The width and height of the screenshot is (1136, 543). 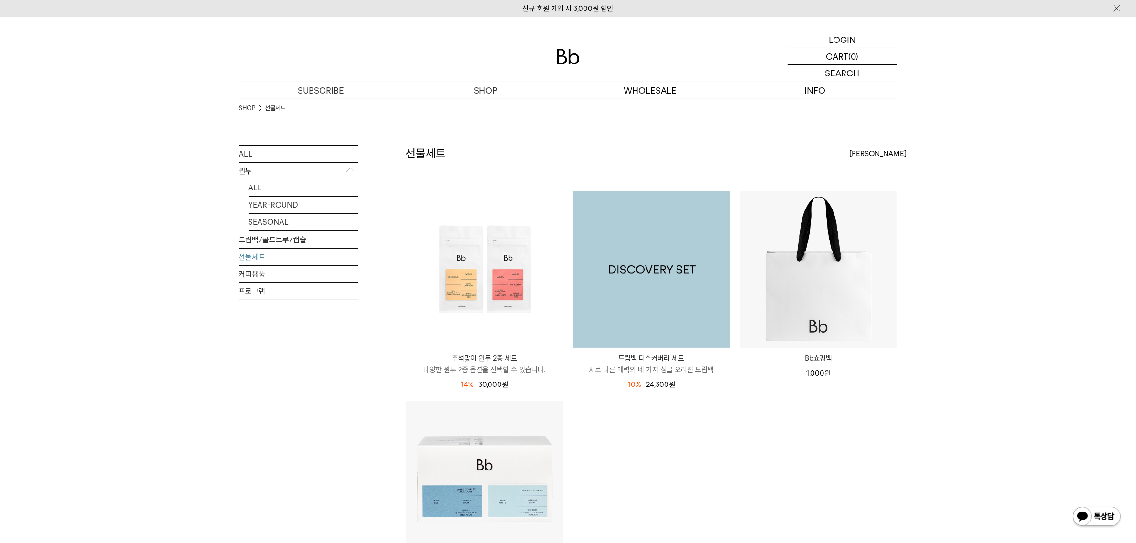 I want to click on p: SHOP, so click(x=486, y=90).